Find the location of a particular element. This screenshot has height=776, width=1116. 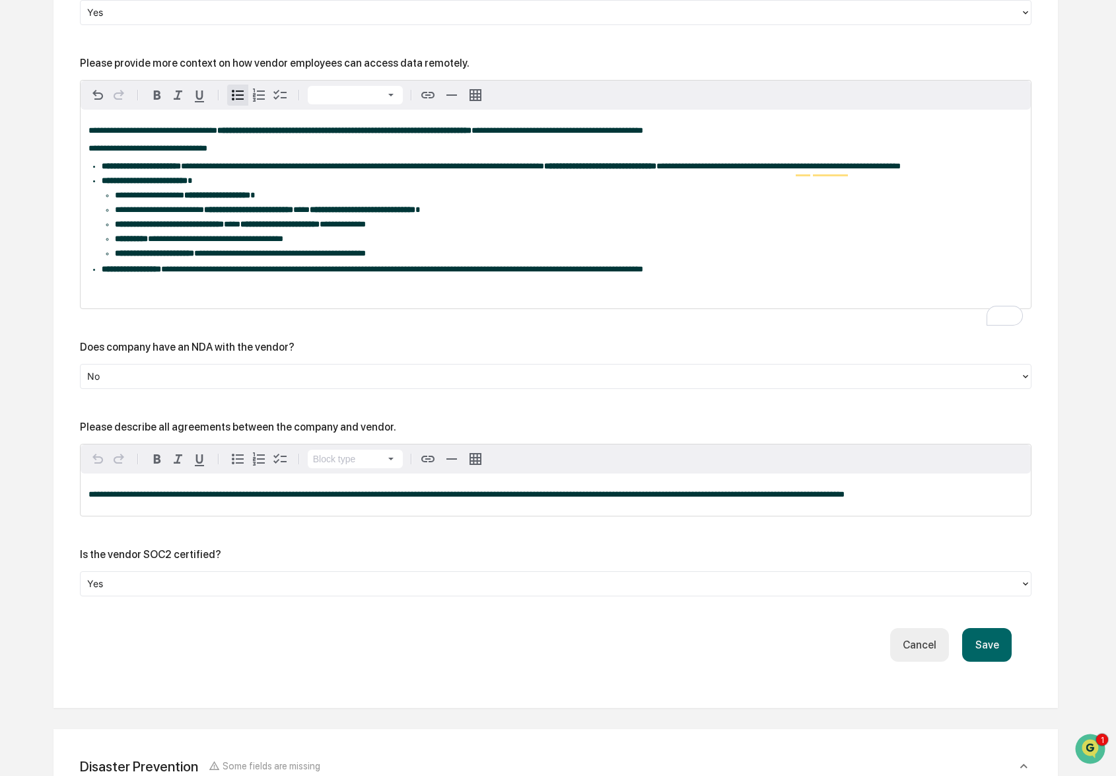

button: Cancel is located at coordinates (919, 644).